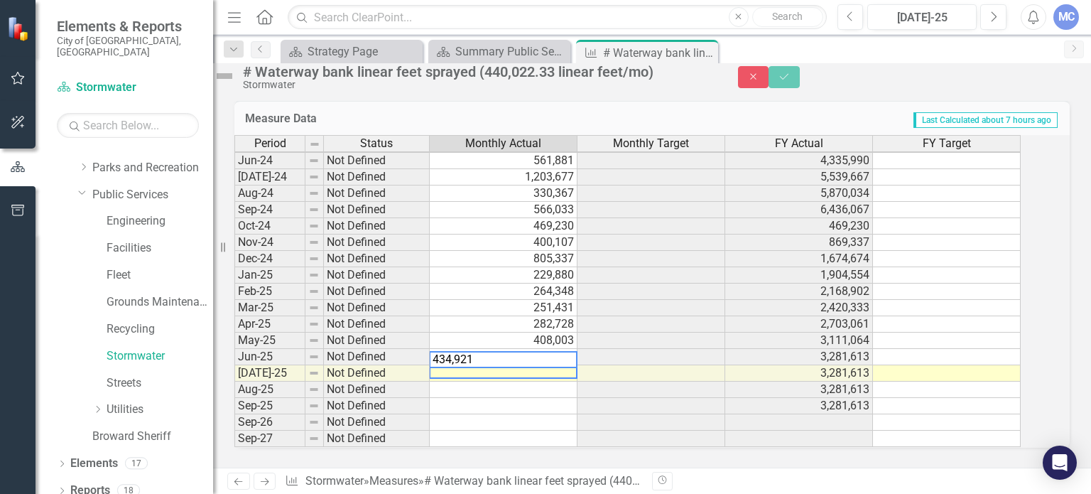 This screenshot has width=1091, height=494. Describe the element at coordinates (128, 26) in the screenshot. I see `span: Elements & Reports` at that location.